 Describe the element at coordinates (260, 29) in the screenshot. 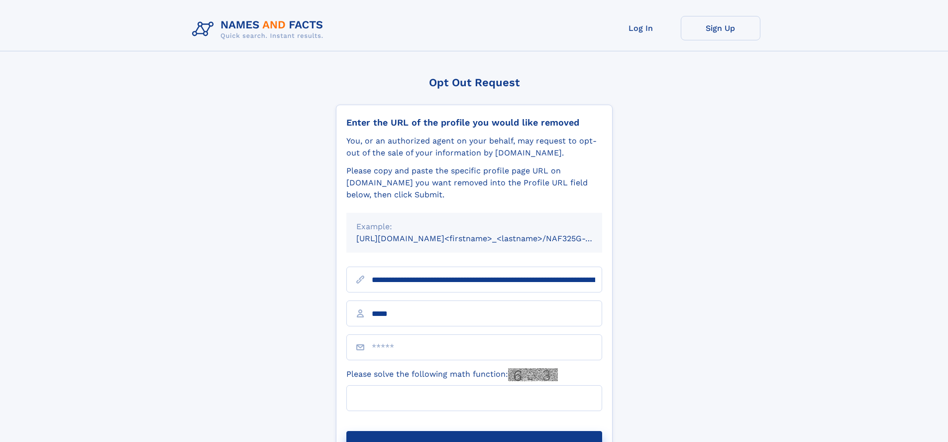

I see `img: Logo Names and Facts` at that location.